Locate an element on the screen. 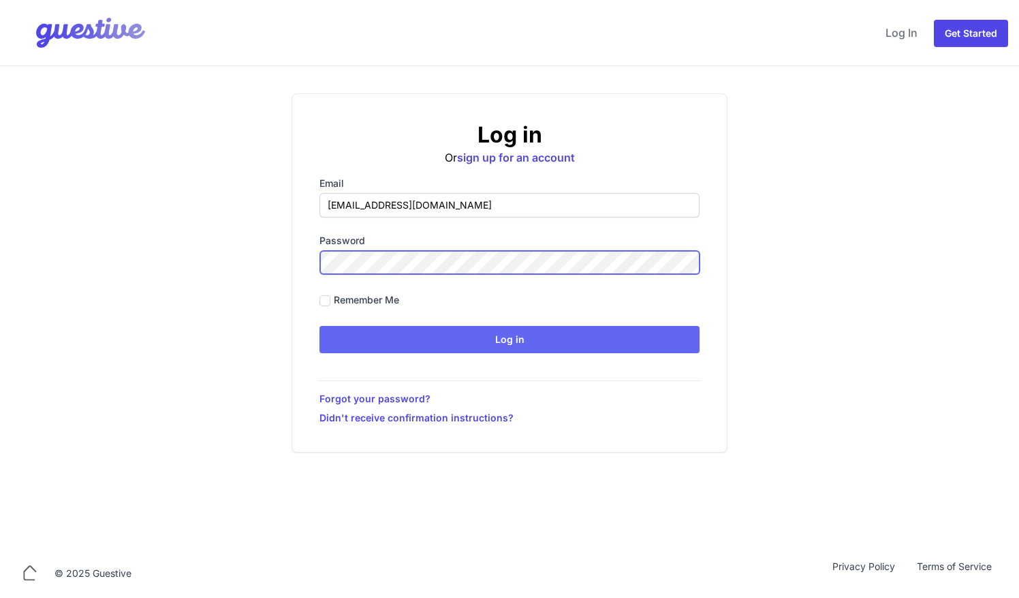 Image resolution: width=1019 pixels, height=598 pixels. a: Log In is located at coordinates (901, 33).